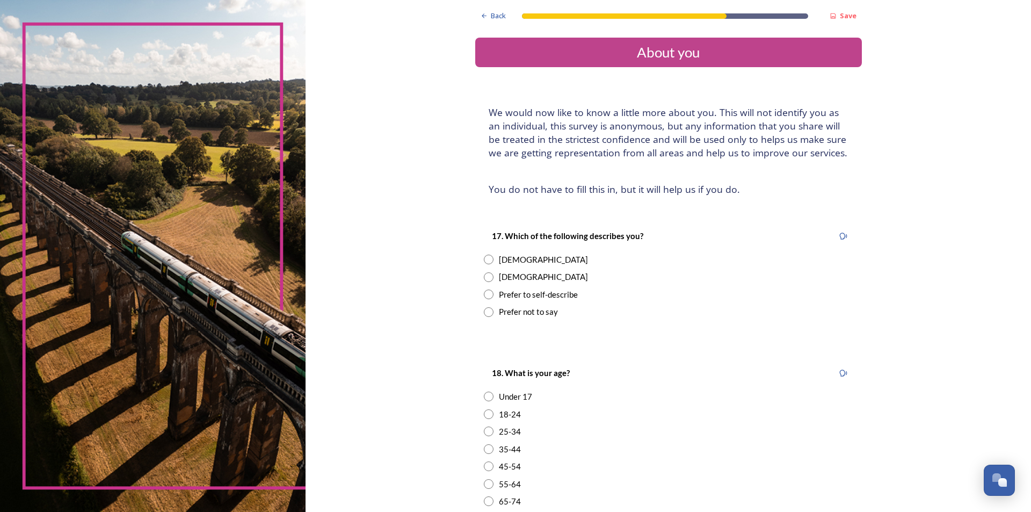 The image size is (1031, 512). Describe the element at coordinates (538, 294) in the screenshot. I see `div: Prefer to self-describe` at that location.